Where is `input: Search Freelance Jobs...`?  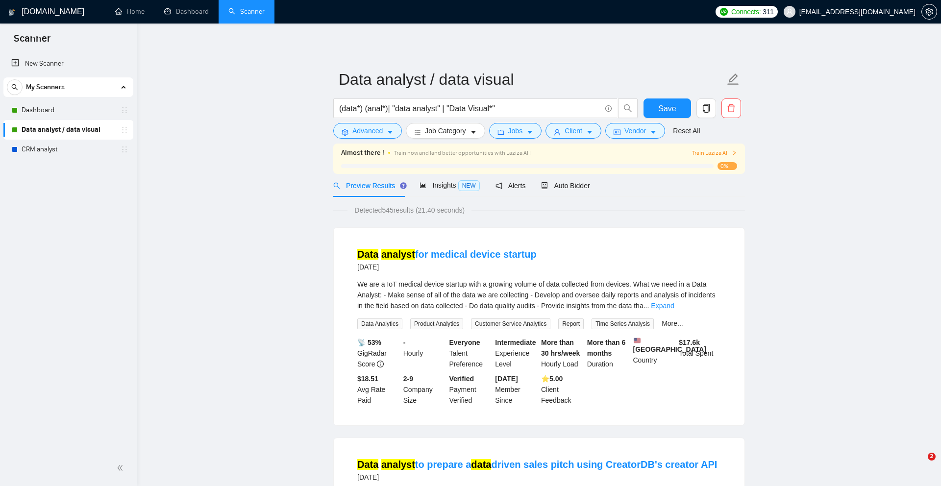 input: Search Freelance Jobs... is located at coordinates (470, 108).